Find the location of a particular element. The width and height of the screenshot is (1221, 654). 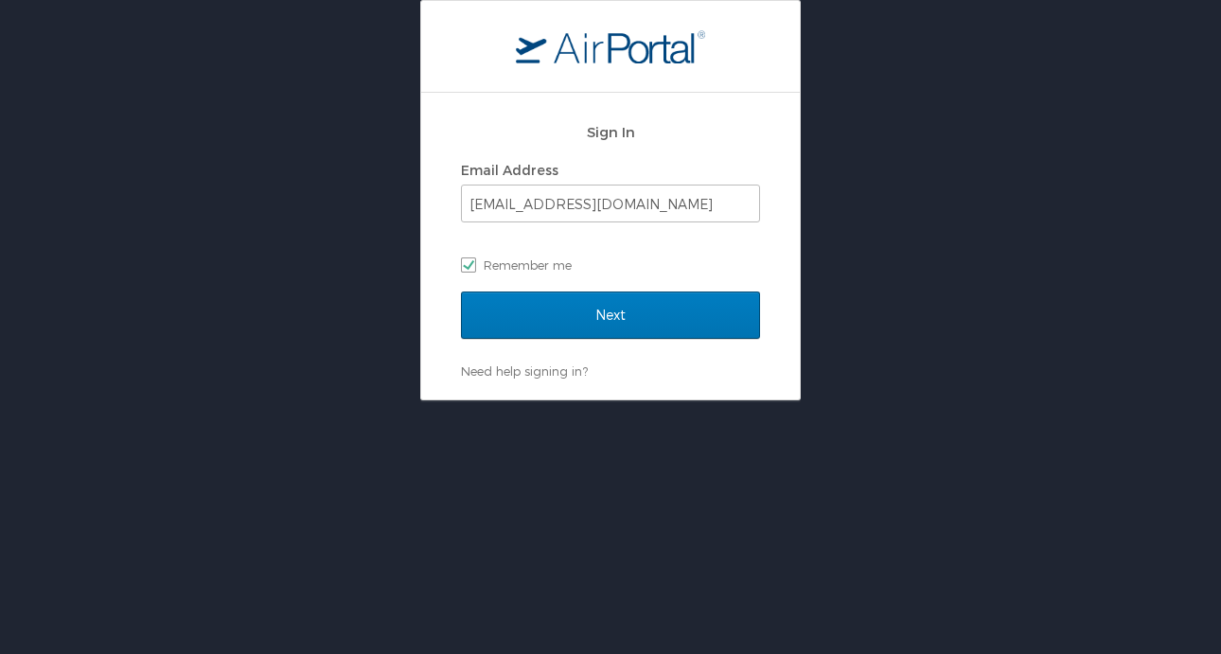

h2: Sign In is located at coordinates (611, 132).